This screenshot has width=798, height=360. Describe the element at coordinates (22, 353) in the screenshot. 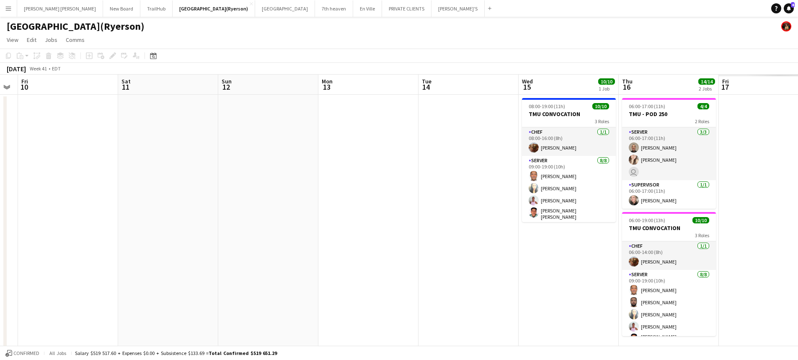

I see `button: Confirmed` at that location.